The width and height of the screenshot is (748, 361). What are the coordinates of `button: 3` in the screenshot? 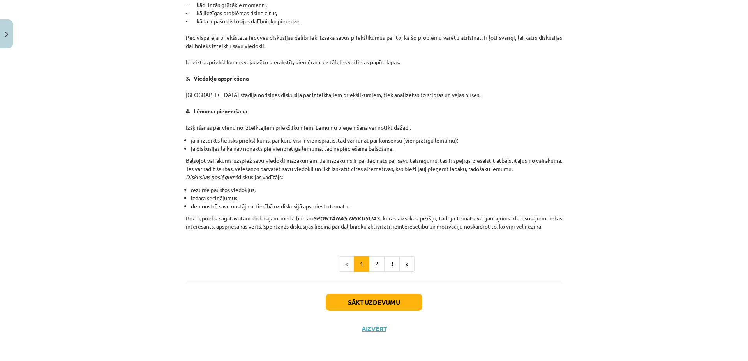 It's located at (392, 264).